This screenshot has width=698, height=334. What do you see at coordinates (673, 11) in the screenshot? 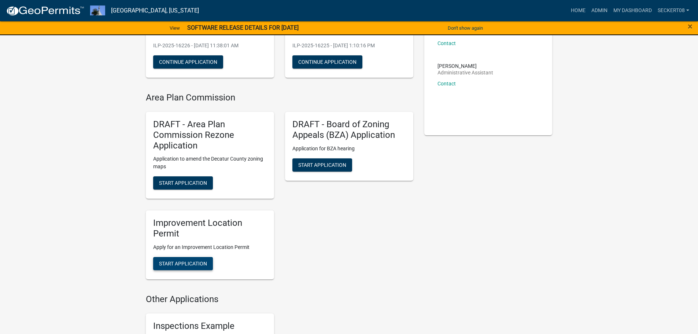
I see `a: seckert08` at bounding box center [673, 11].